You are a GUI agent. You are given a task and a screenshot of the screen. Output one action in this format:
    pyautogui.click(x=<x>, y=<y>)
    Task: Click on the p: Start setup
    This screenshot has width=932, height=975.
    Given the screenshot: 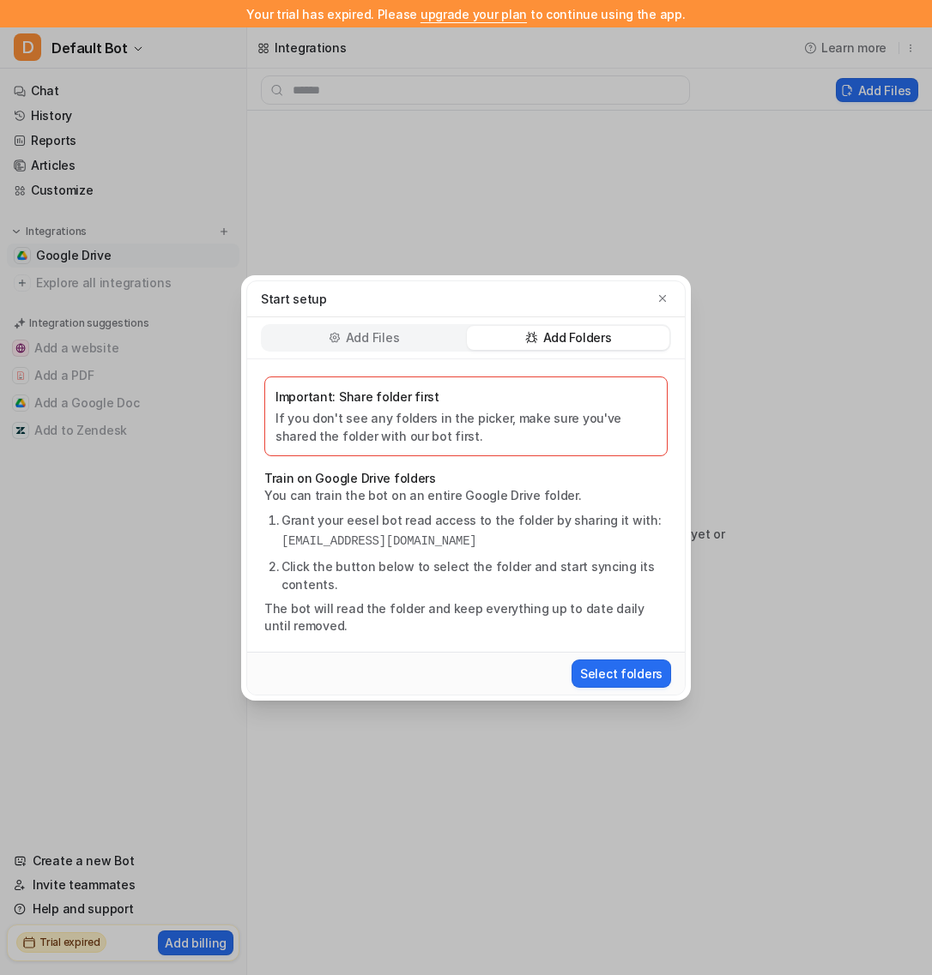 What is the action you would take?
    pyautogui.click(x=293, y=299)
    